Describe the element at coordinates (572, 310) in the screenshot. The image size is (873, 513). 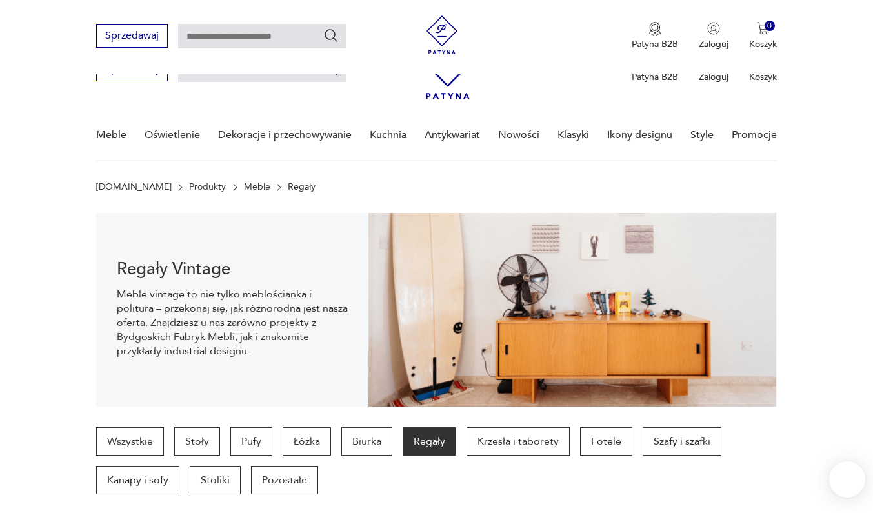
I see `img: dff48e7735fce9207bfd6a1aaa639af4.png` at that location.